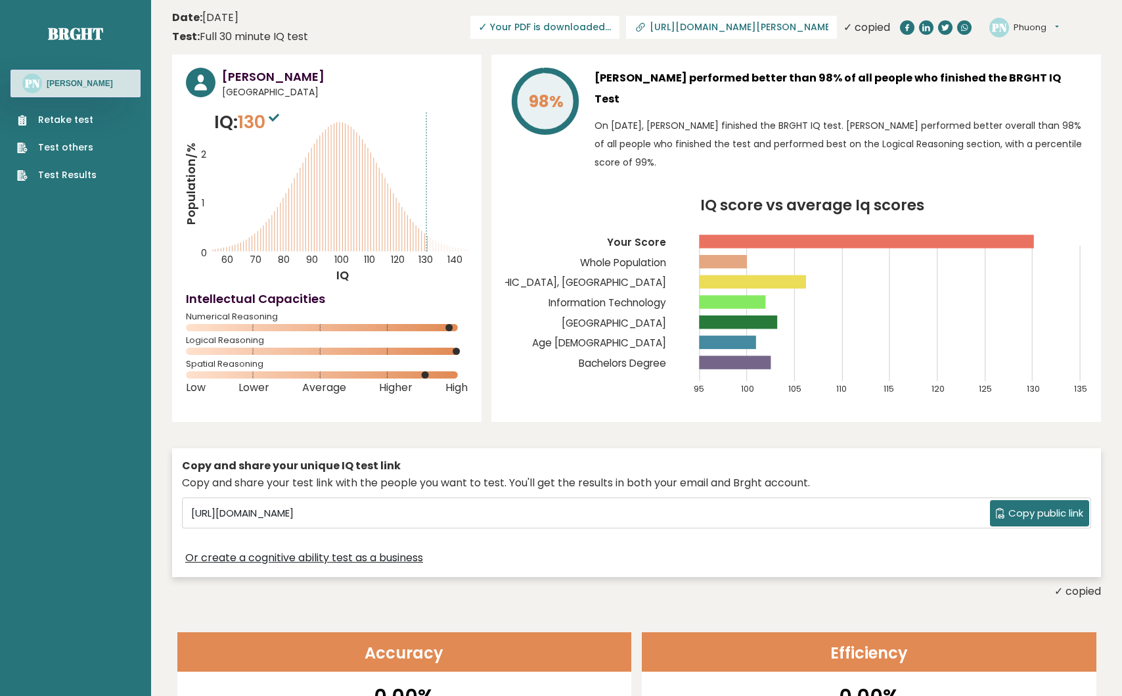  I want to click on tspan: 95, so click(699, 388).